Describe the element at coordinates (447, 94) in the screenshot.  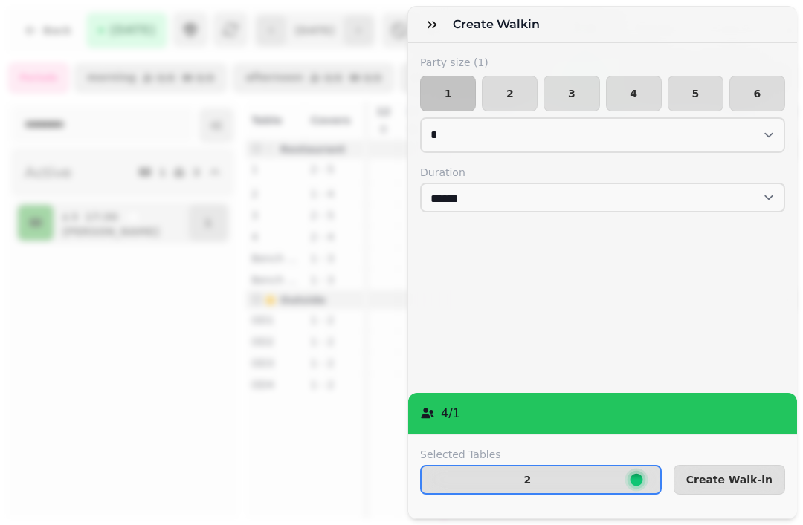
I see `span: 1` at that location.